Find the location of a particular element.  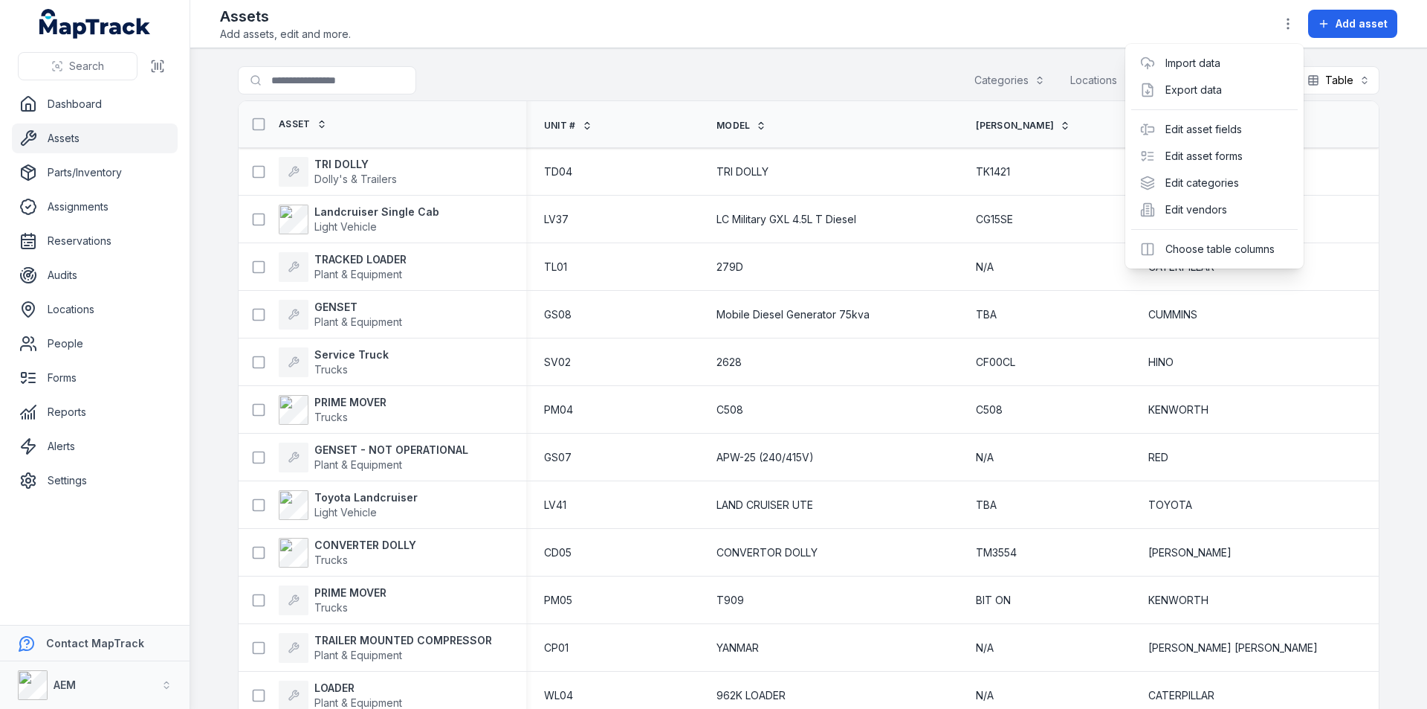

div: Edit vendors is located at coordinates (1215, 210).